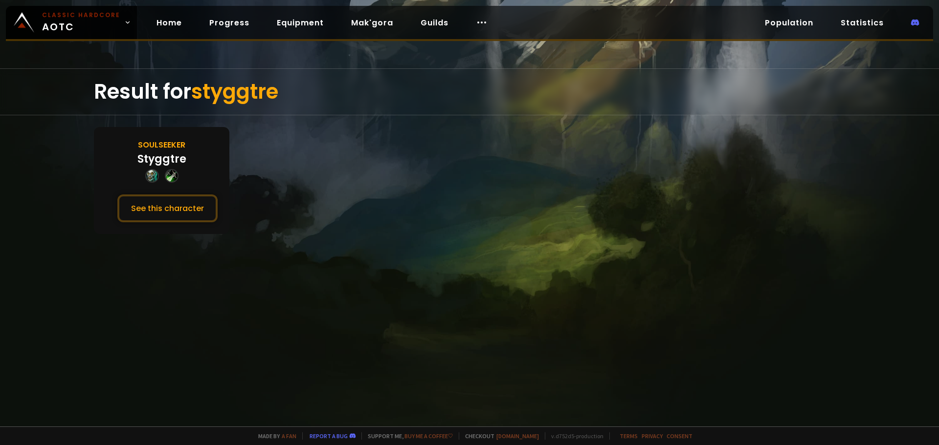  What do you see at coordinates (434, 22) in the screenshot?
I see `a: Guilds` at bounding box center [434, 22].